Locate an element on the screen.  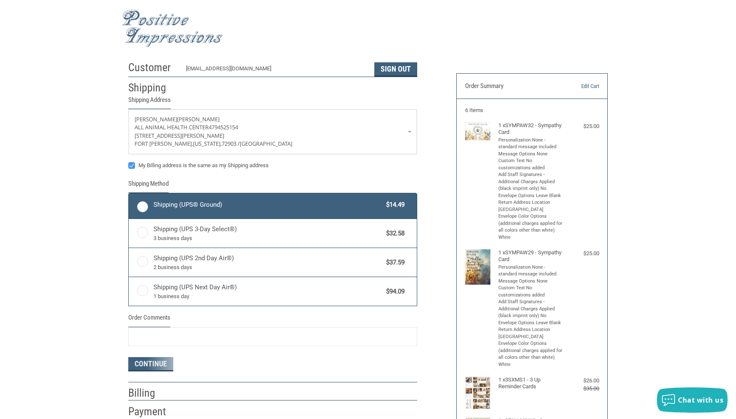
button: Sign Out is located at coordinates (396, 69).